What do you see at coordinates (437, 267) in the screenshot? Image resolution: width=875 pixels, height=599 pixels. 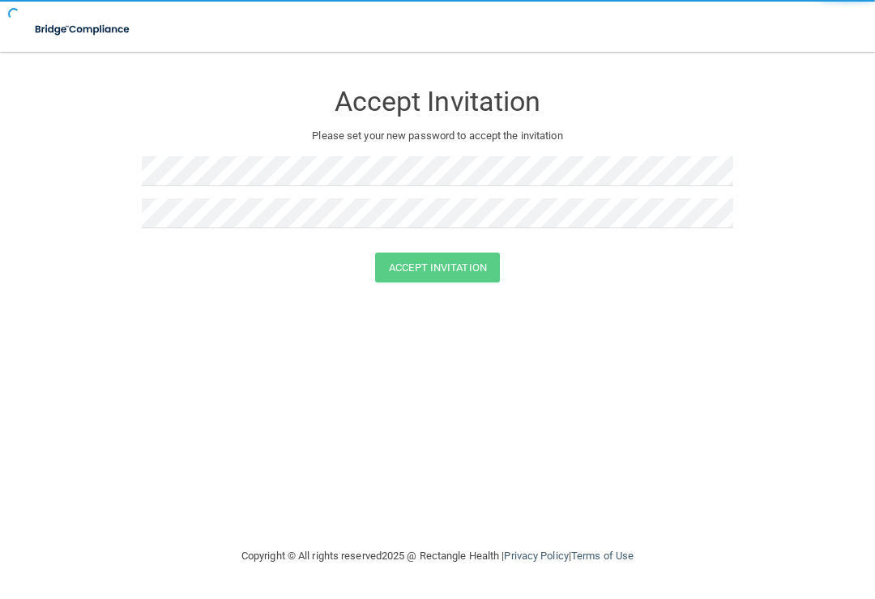 I see `button: Accept Invitation` at bounding box center [437, 267].